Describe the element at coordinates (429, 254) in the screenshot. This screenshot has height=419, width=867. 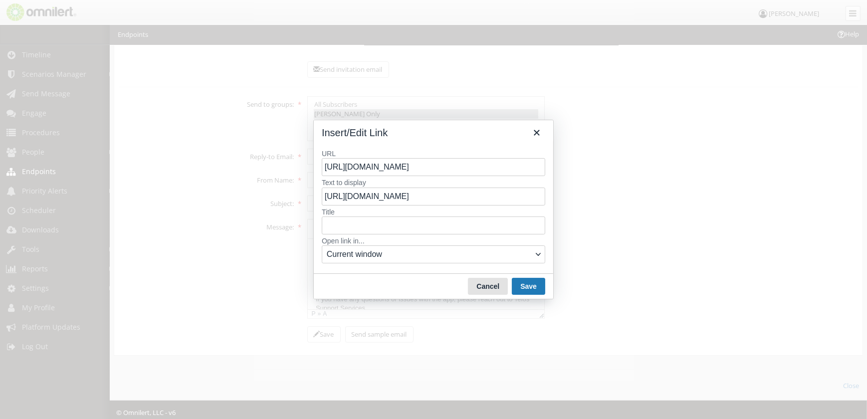
I see `span: Current window` at that location.